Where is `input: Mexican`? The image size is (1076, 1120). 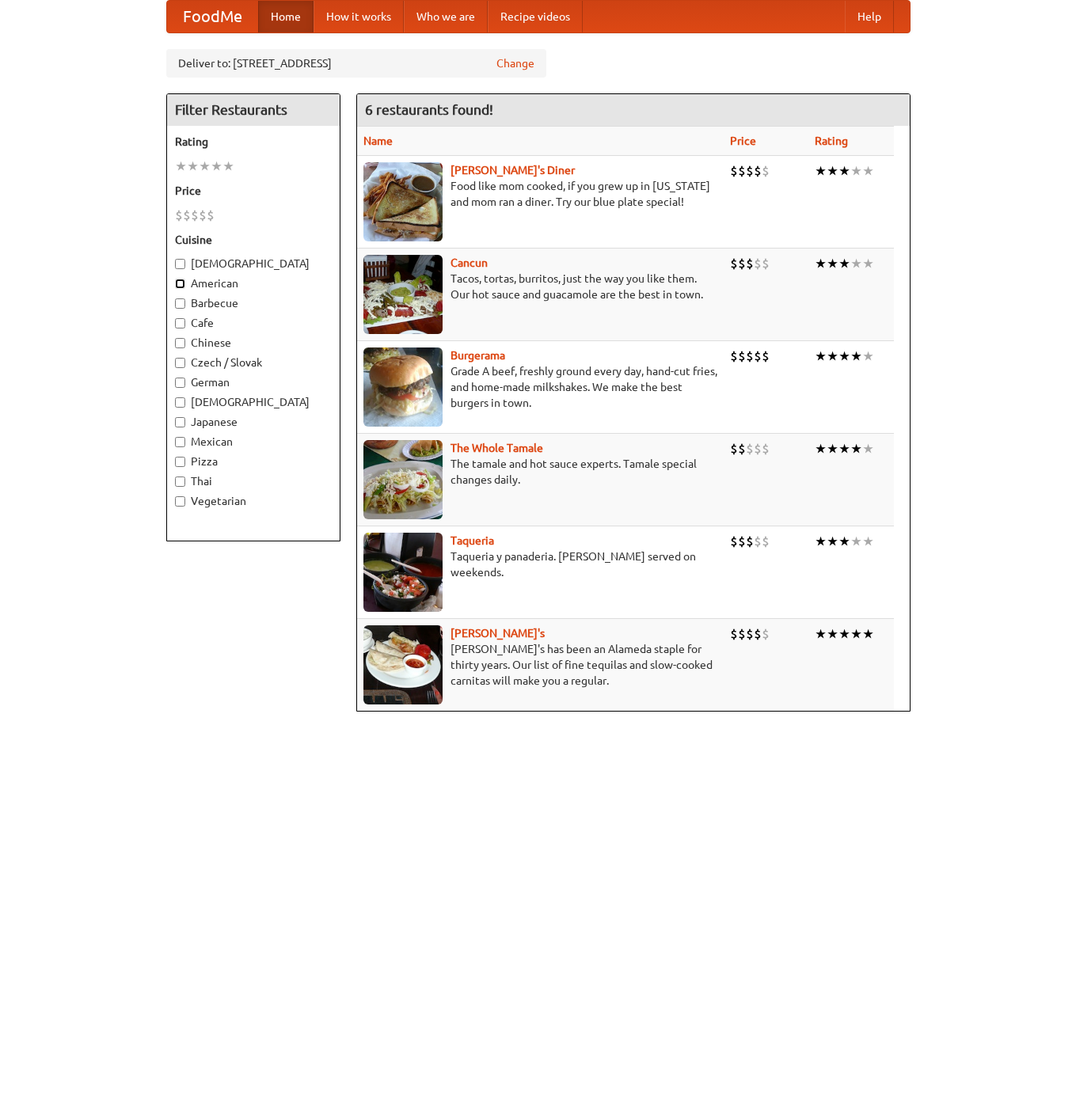
input: Mexican is located at coordinates (180, 442).